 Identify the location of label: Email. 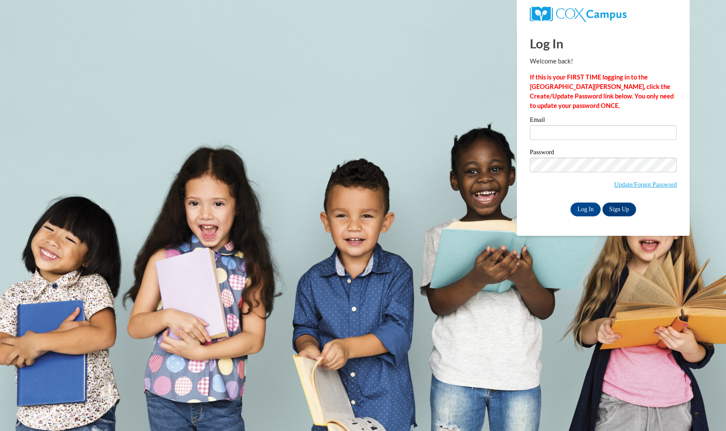
(603, 121).